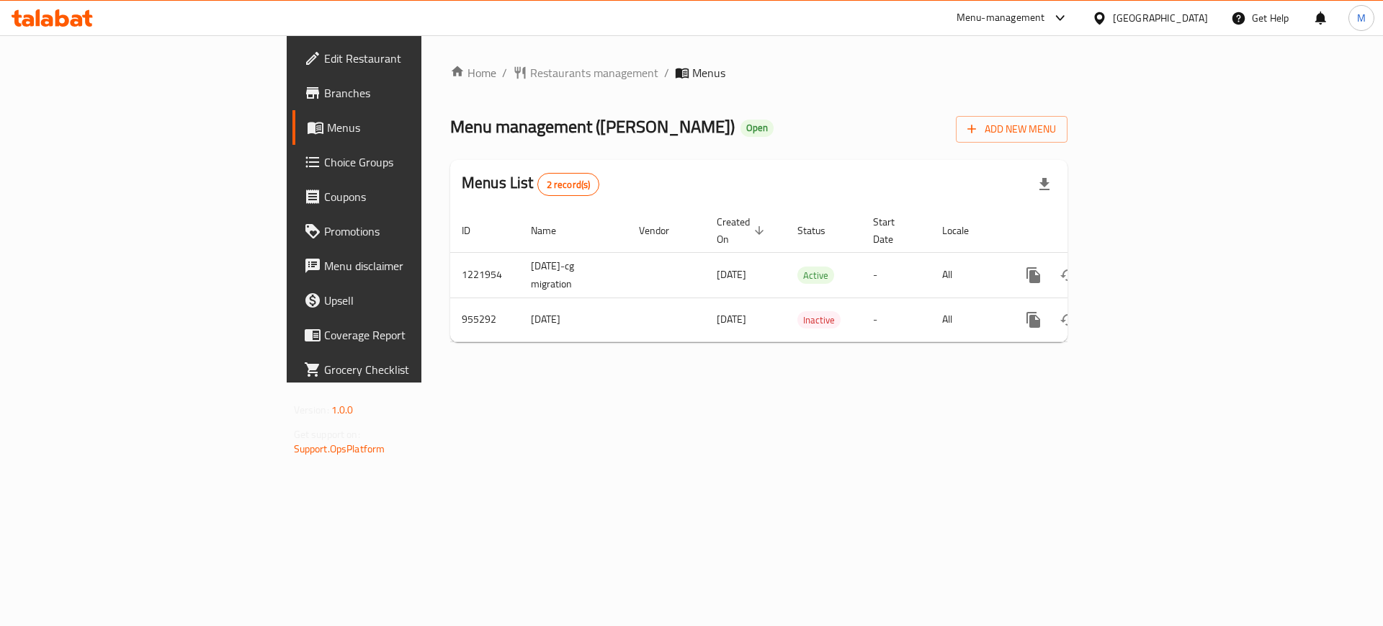 The image size is (1383, 626). Describe the element at coordinates (415, 197) in the screenshot. I see `span: Coupons` at that location.